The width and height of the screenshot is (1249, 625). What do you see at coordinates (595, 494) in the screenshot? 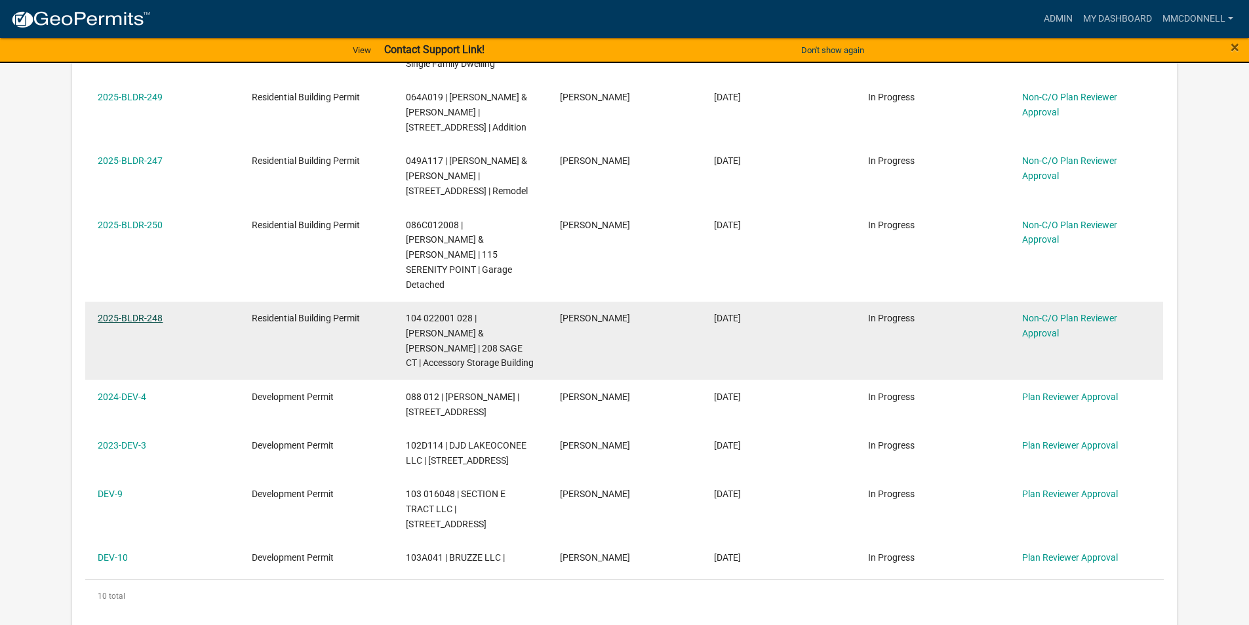
I see `span: Dorothy Evans` at bounding box center [595, 494].